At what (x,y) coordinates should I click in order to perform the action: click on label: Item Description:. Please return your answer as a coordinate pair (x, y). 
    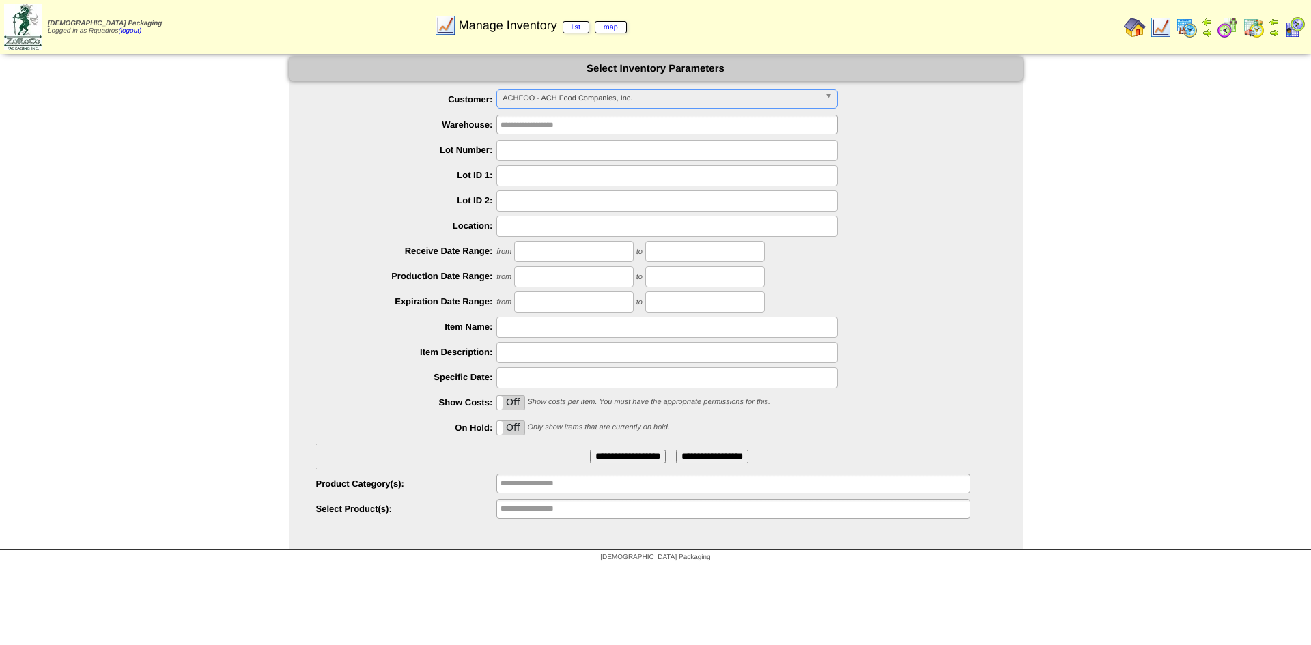
    Looking at the image, I should click on (406, 352).